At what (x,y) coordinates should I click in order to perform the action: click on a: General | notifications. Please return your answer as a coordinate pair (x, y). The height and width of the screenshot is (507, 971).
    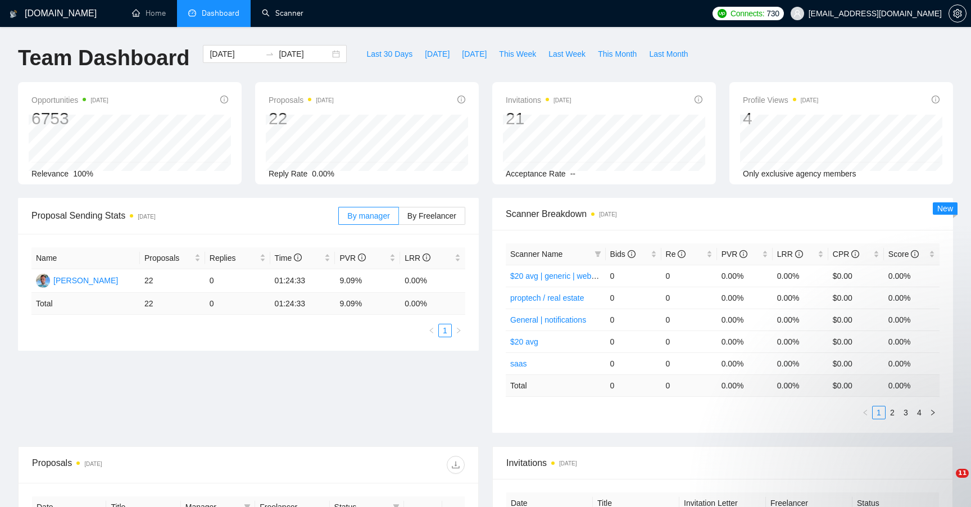
    Looking at the image, I should click on (548, 320).